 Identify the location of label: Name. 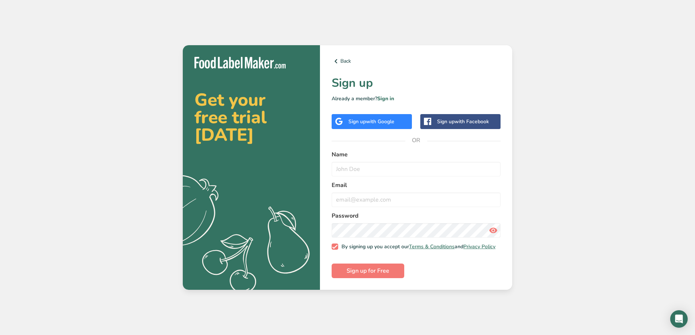
(416, 155).